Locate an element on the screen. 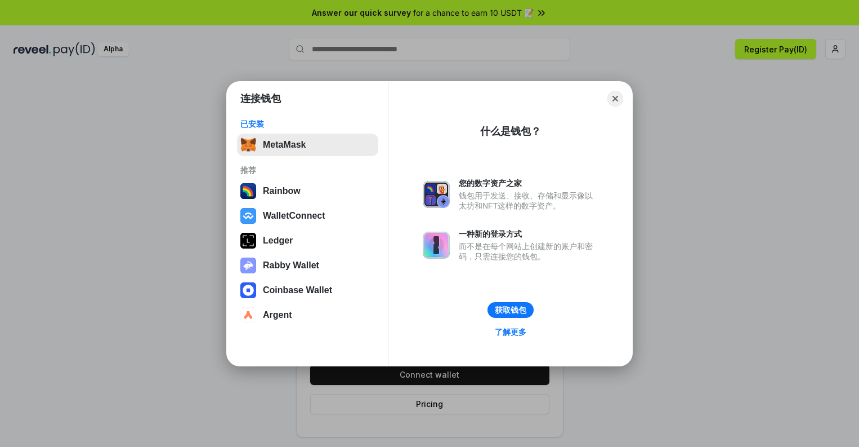  div: Rabby Wallet is located at coordinates (291, 265).